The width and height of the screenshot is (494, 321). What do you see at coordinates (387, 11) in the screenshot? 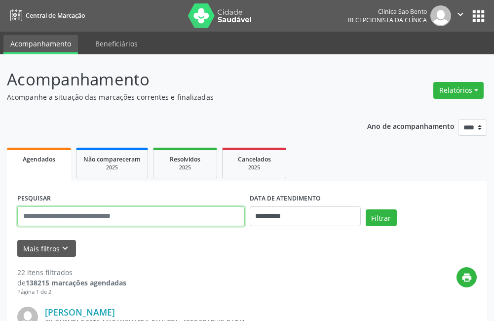
I see `div: Clinica Sao Bento` at bounding box center [387, 11].